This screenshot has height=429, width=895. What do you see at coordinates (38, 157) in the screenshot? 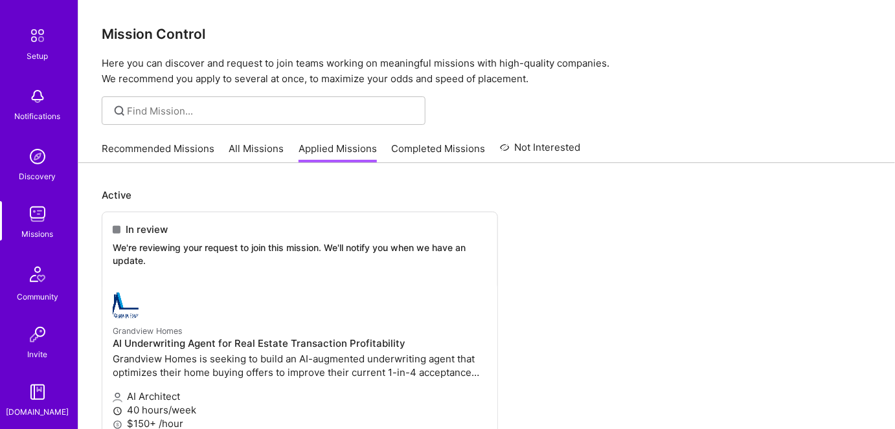
I see `img: discovery` at bounding box center [38, 157].